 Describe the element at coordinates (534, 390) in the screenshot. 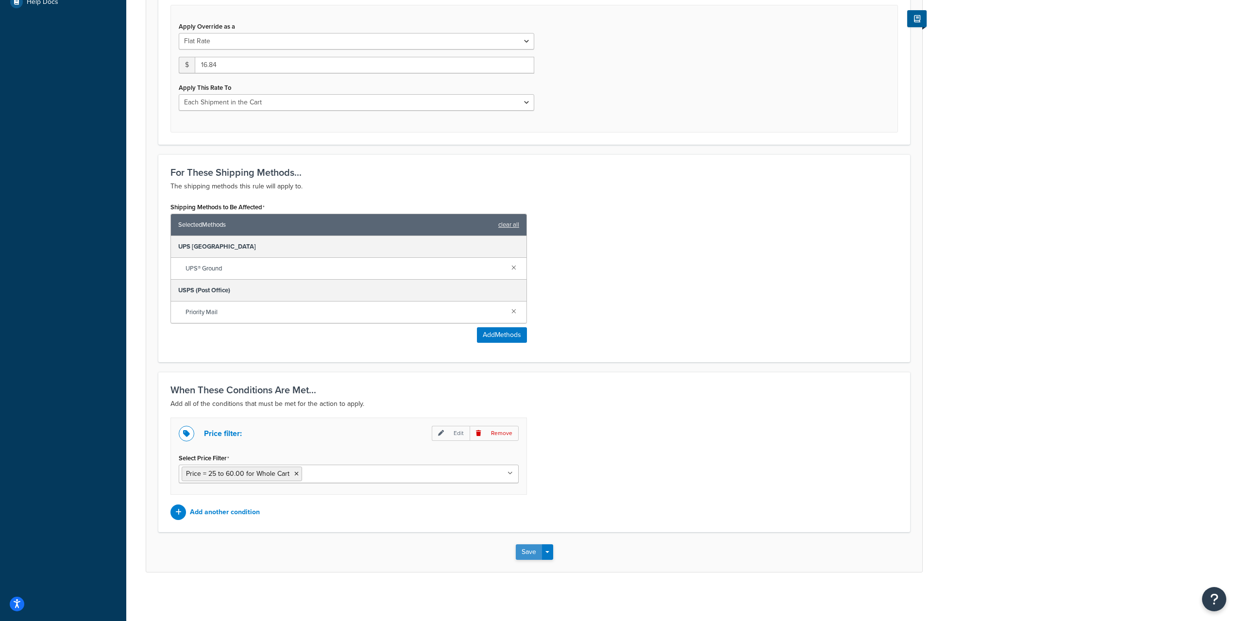

I see `h3: When These Conditions Are Met...` at that location.